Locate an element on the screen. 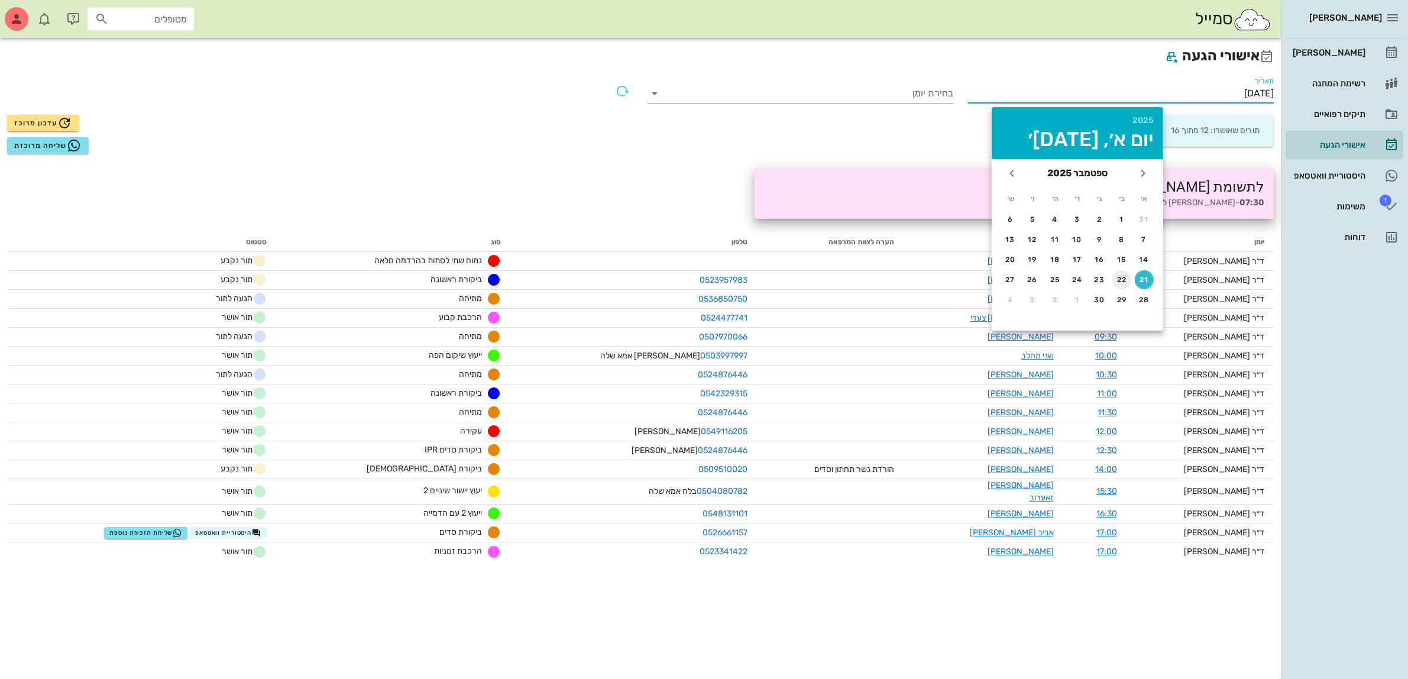  button: עדכון מרוכז is located at coordinates (43, 123).